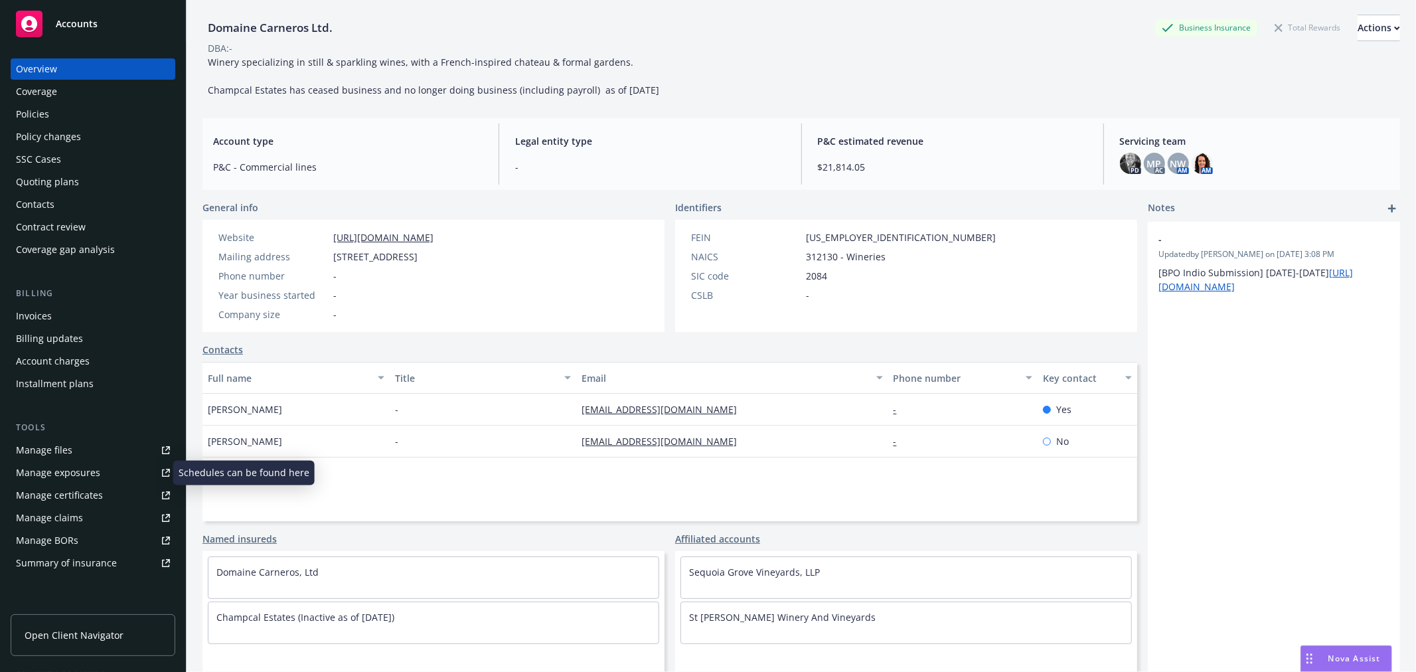 The image size is (1416, 672). I want to click on span: 312130 - Wineries, so click(846, 256).